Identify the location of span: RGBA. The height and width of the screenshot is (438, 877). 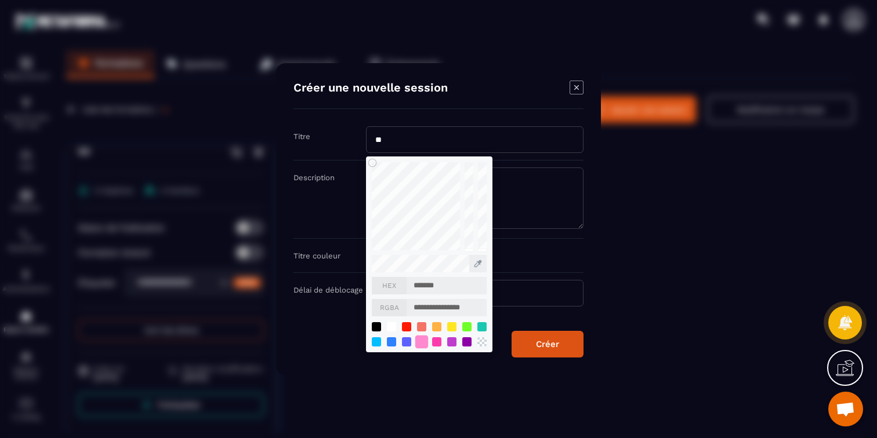
(389, 308).